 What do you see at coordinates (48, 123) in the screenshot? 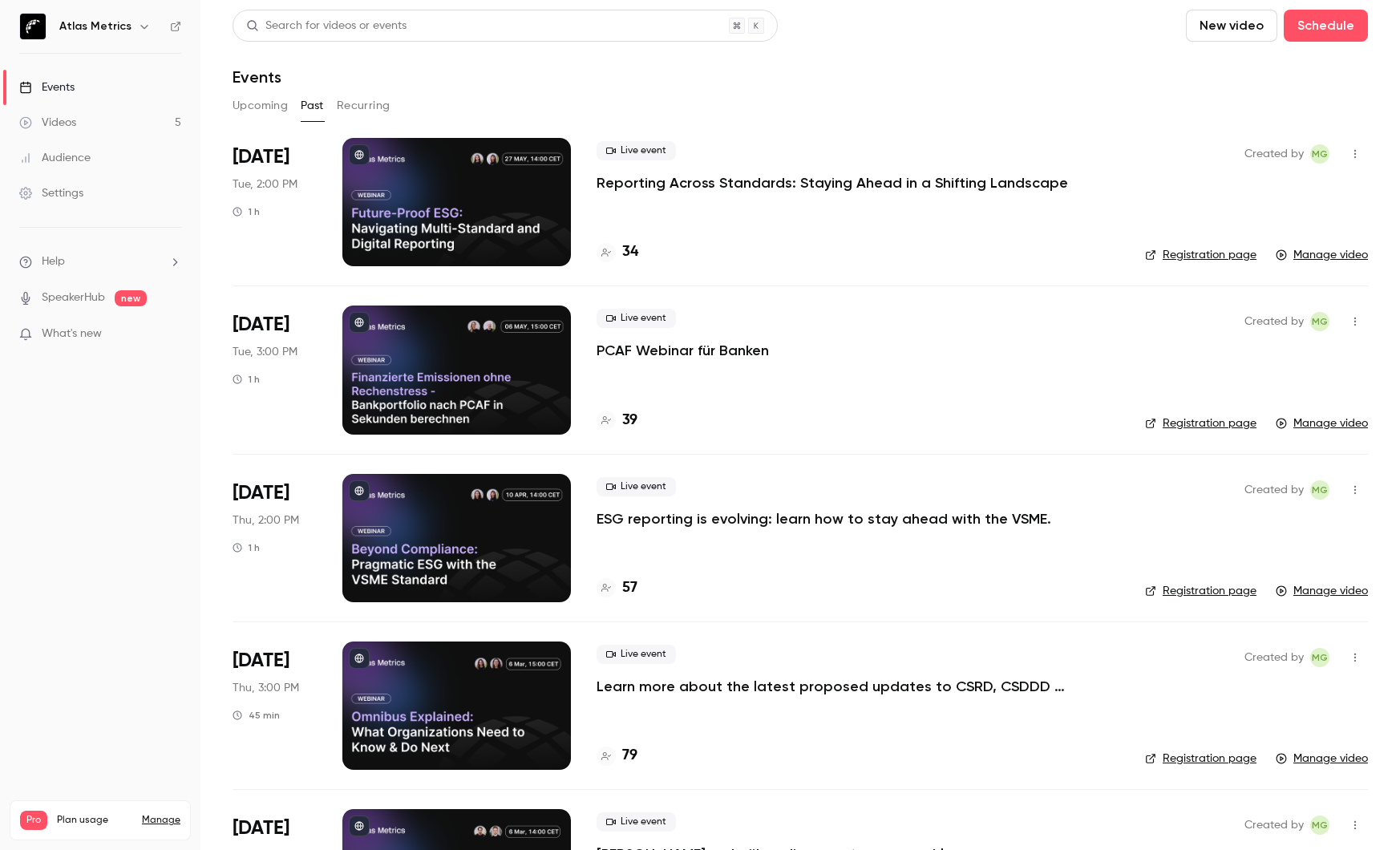
I see `div: Videos` at bounding box center [48, 123].